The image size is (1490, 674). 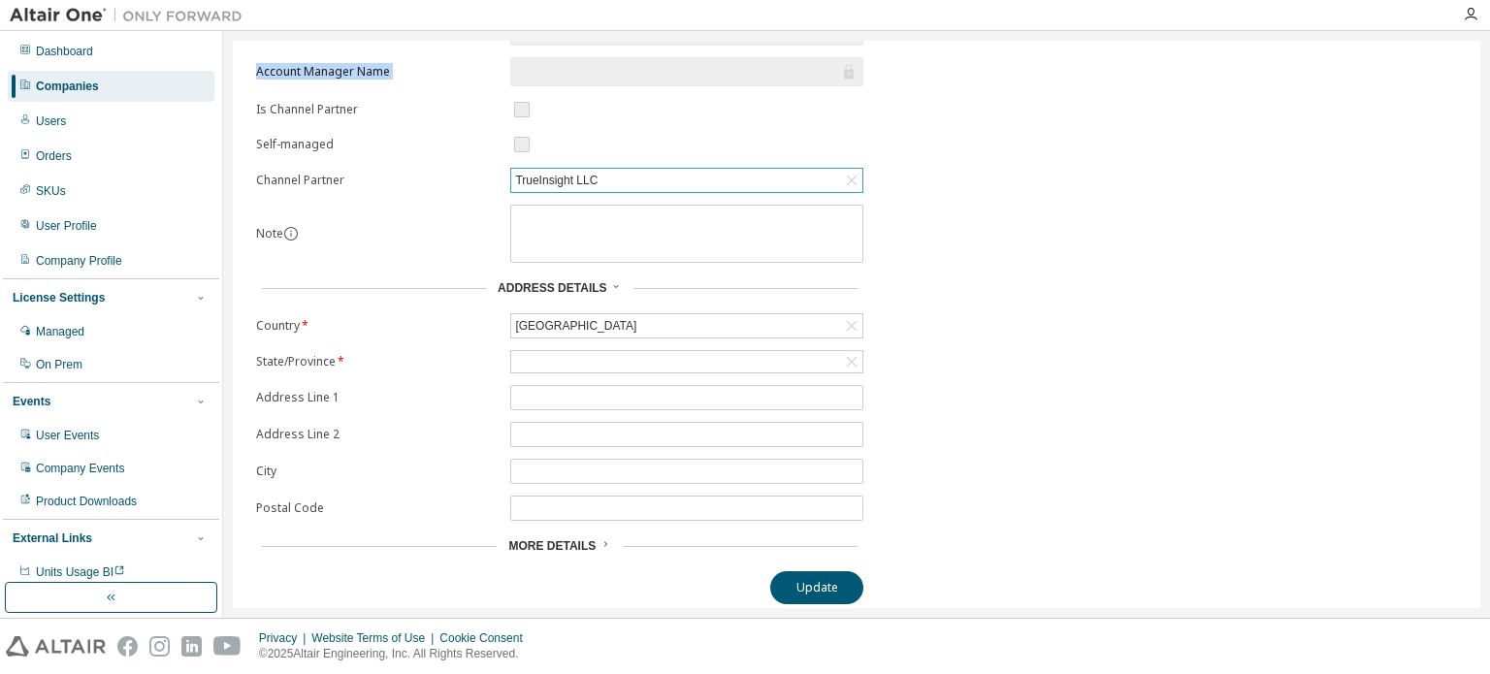 I want to click on div: External Links, so click(x=52, y=538).